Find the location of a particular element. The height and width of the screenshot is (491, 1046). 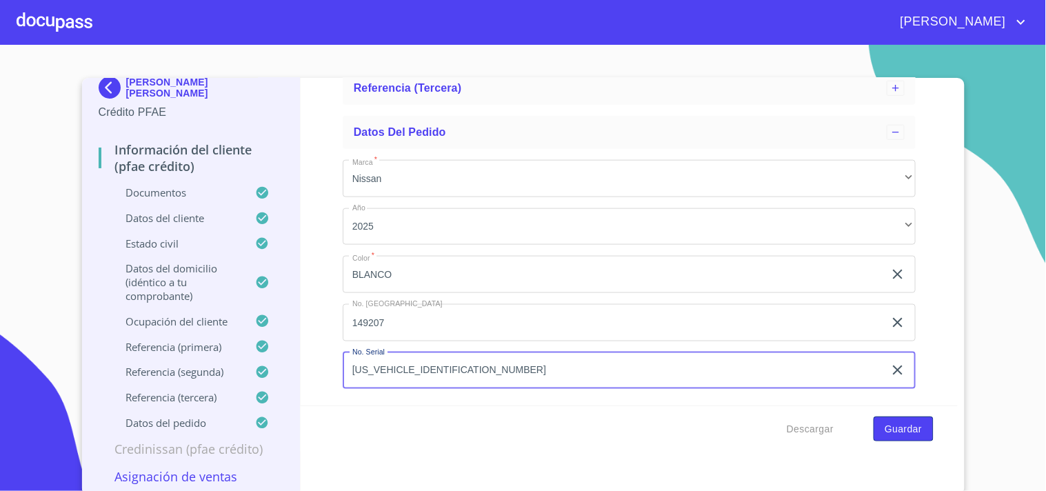

button: Guardar is located at coordinates (904, 429).